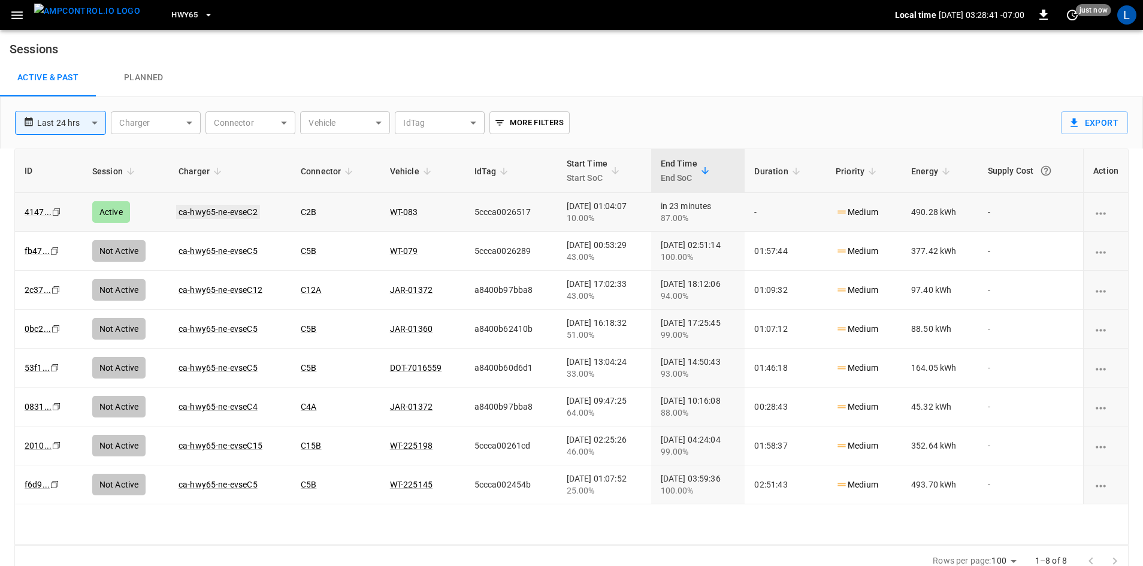 The height and width of the screenshot is (566, 1143). I want to click on th: ID, so click(49, 171).